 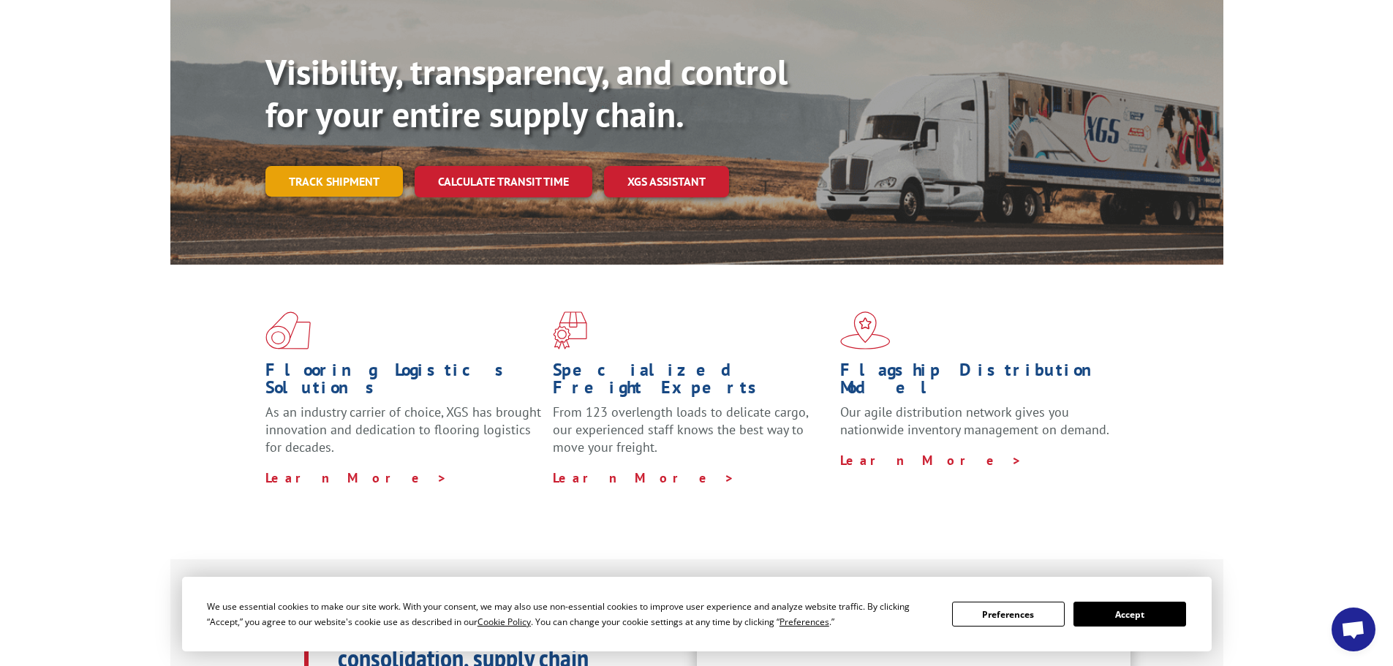 What do you see at coordinates (691, 436) in the screenshot?
I see `p: From 123 overlength loads to delicate cargo, our experienced staff knows the best way to move you...` at bounding box center [691, 436].